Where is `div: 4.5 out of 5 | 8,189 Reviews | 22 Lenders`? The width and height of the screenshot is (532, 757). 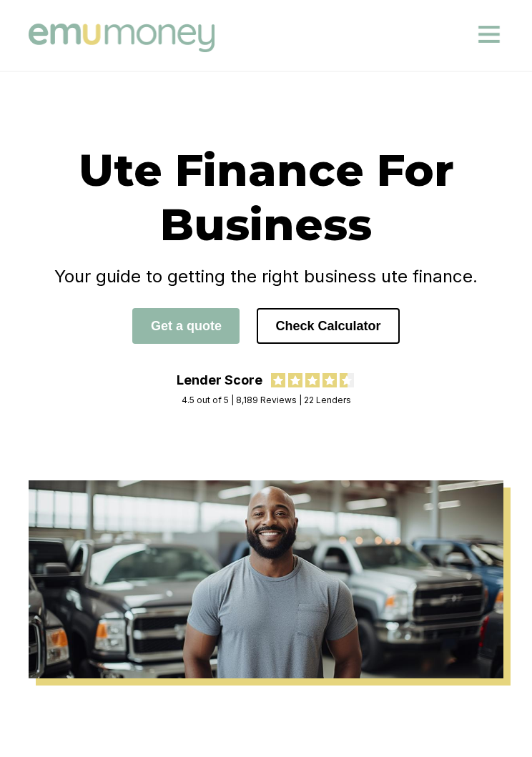
div: 4.5 out of 5 | 8,189 Reviews | 22 Lenders is located at coordinates (266, 400).